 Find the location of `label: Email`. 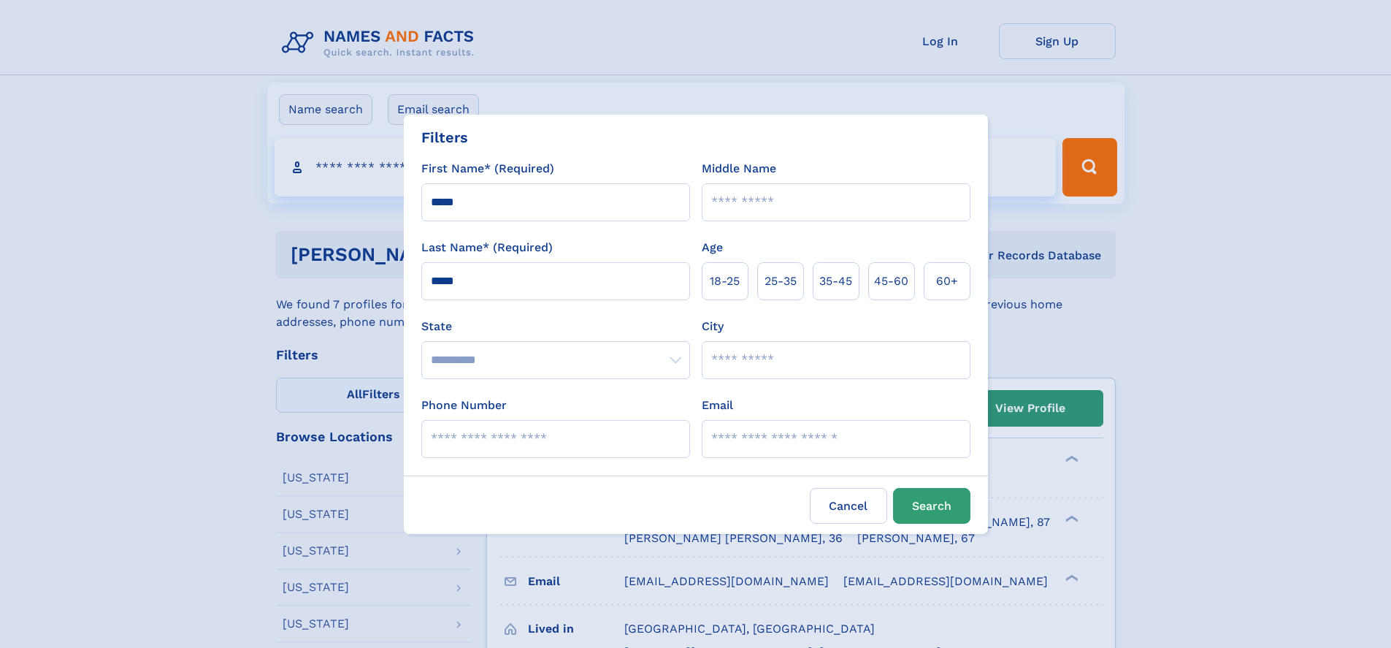

label: Email is located at coordinates (717, 405).